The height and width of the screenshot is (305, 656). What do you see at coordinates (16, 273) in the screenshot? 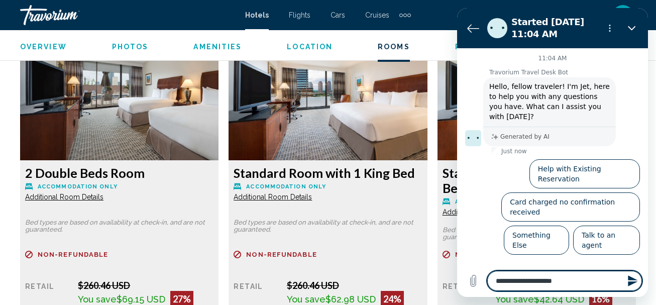
I see `button: Upload file` at bounding box center [16, 273].